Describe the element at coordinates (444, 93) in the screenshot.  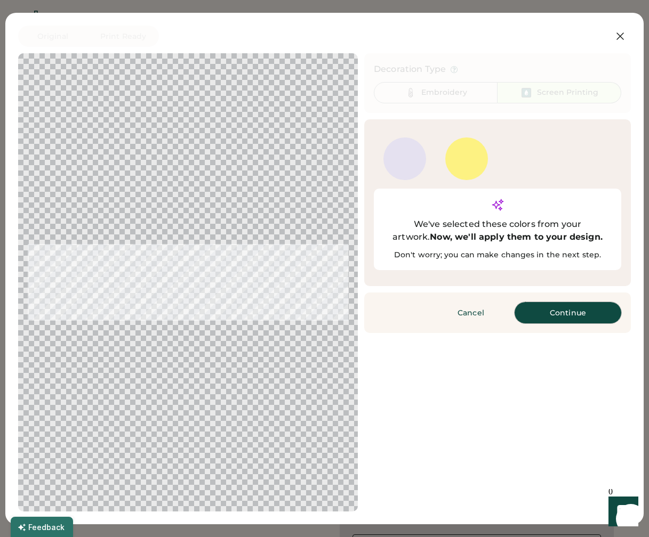
I see `div: Embroidery` at that location.